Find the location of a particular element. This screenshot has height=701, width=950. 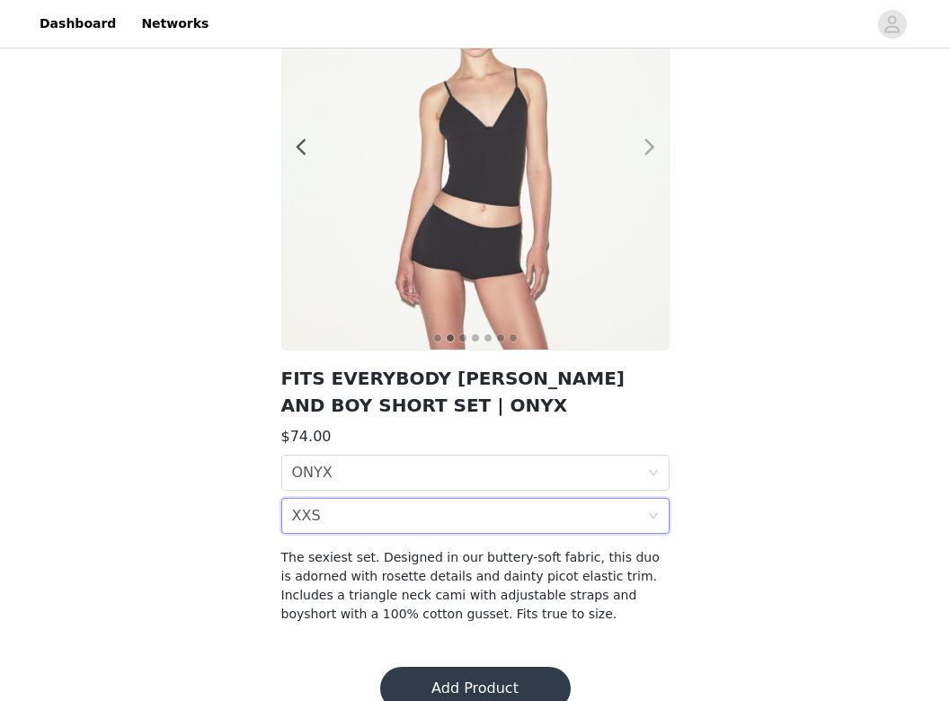

a: Networks is located at coordinates (174, 23).